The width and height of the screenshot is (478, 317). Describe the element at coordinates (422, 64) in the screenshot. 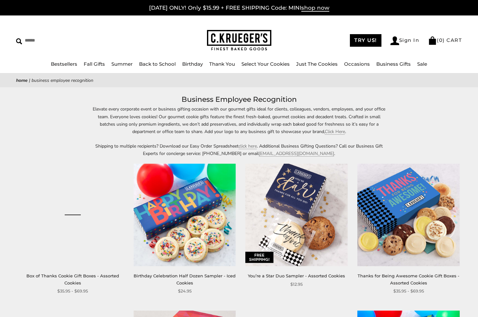

I see `a: Sale` at that location.